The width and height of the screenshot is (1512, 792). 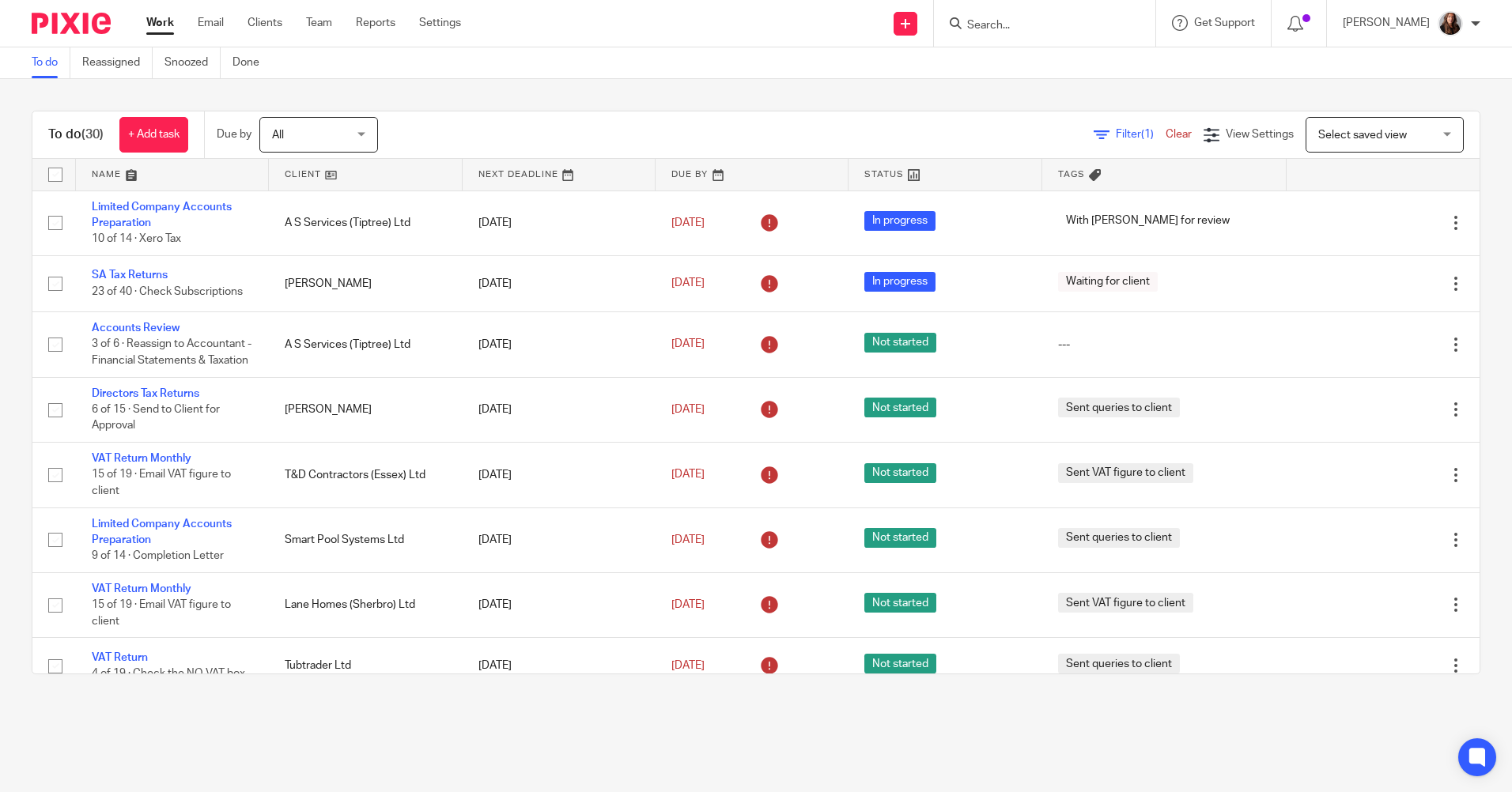 What do you see at coordinates (169, 674) in the screenshot?
I see `span: 4 of 19 · Check the NO VAT box` at bounding box center [169, 674].